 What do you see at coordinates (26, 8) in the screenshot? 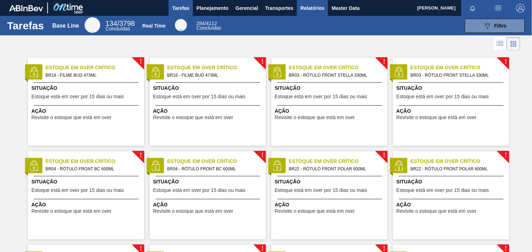
I see `img: TNhmsLtSVTkK8tSr43FrP2fwEKptu5GPRR3wAAAABJRU5ErkJggg==` at bounding box center [26, 8].